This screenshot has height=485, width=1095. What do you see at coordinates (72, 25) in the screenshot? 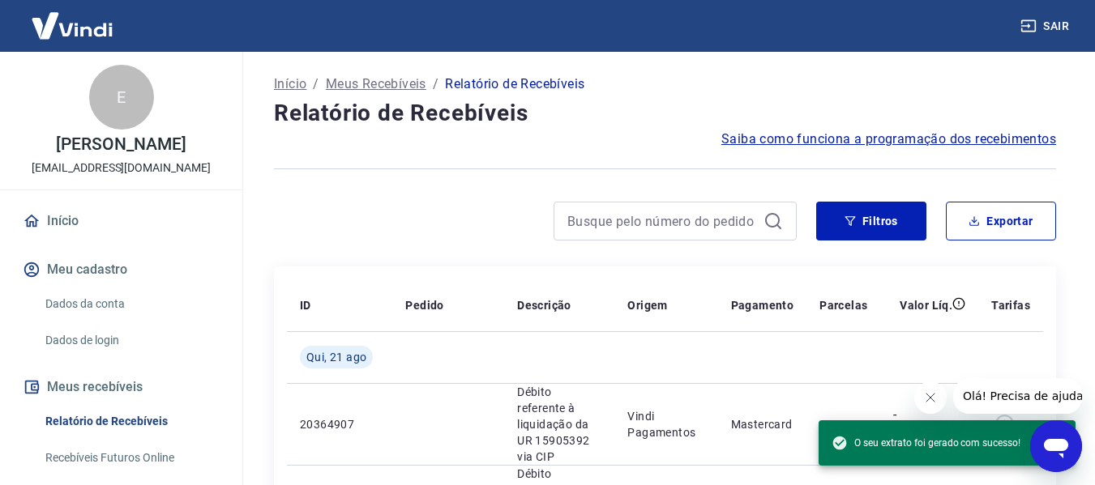
I see `img: Vindi` at bounding box center [72, 25].